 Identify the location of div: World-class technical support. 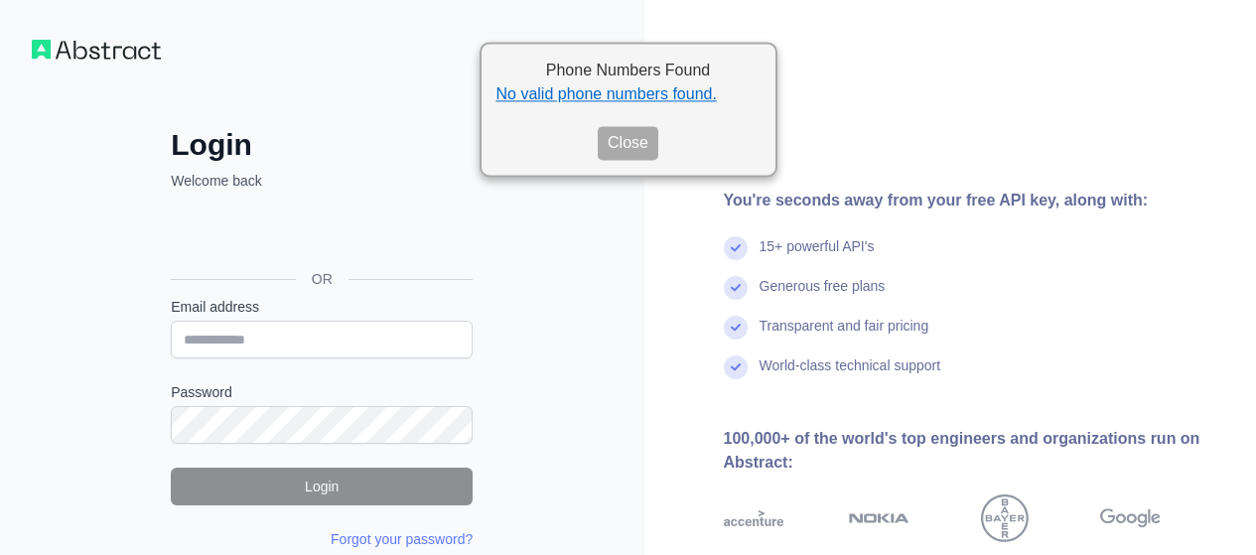
(850, 375).